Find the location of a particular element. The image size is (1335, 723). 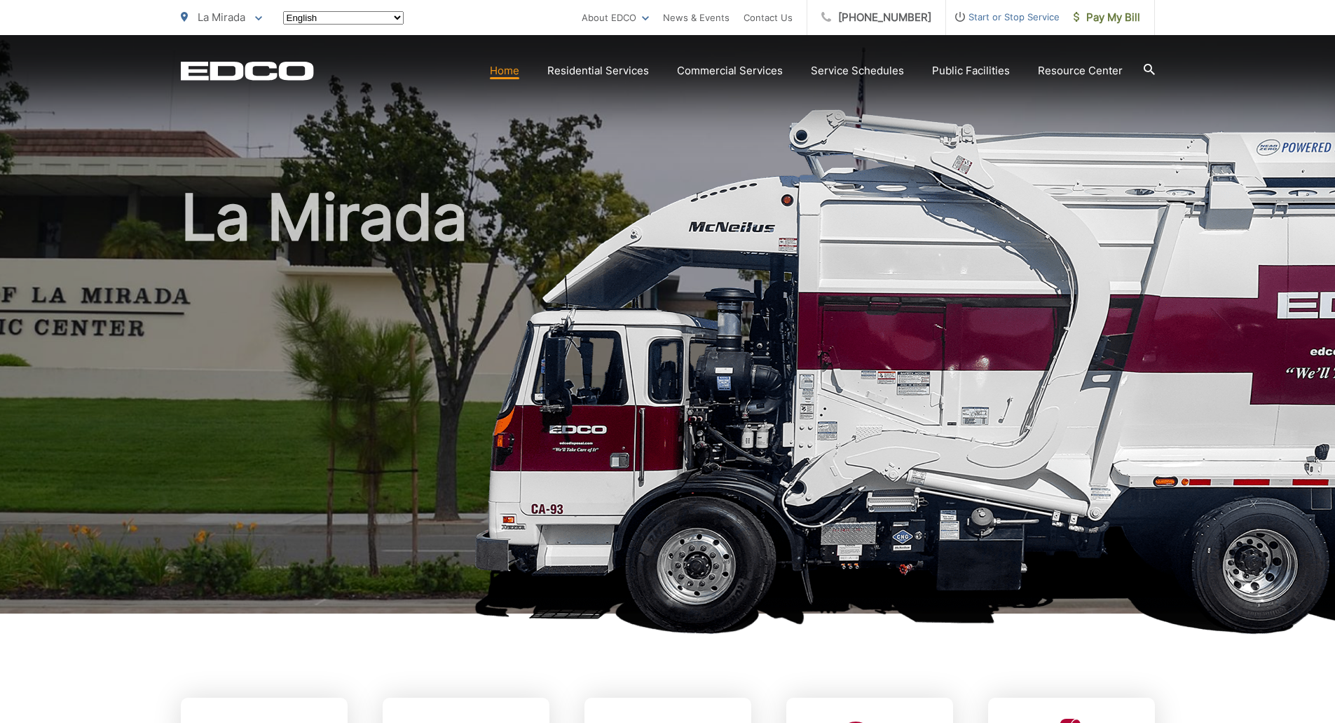

a: About EDCO is located at coordinates (615, 18).